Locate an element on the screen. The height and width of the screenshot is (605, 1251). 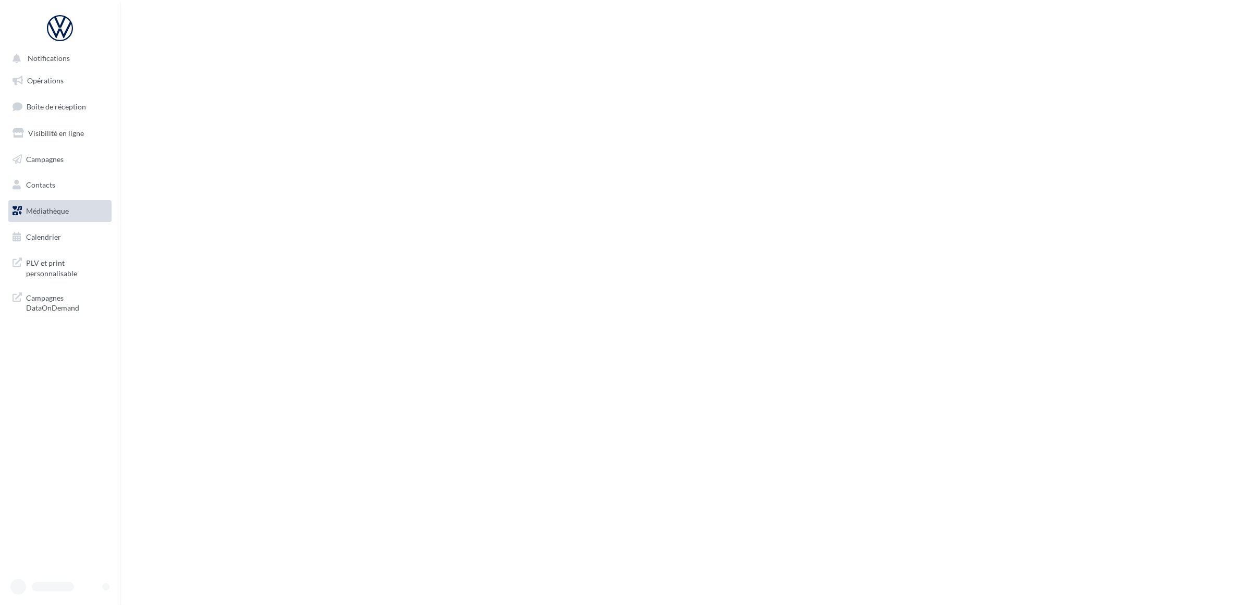
a: Campagnes DataOnDemand is located at coordinates (60, 302).